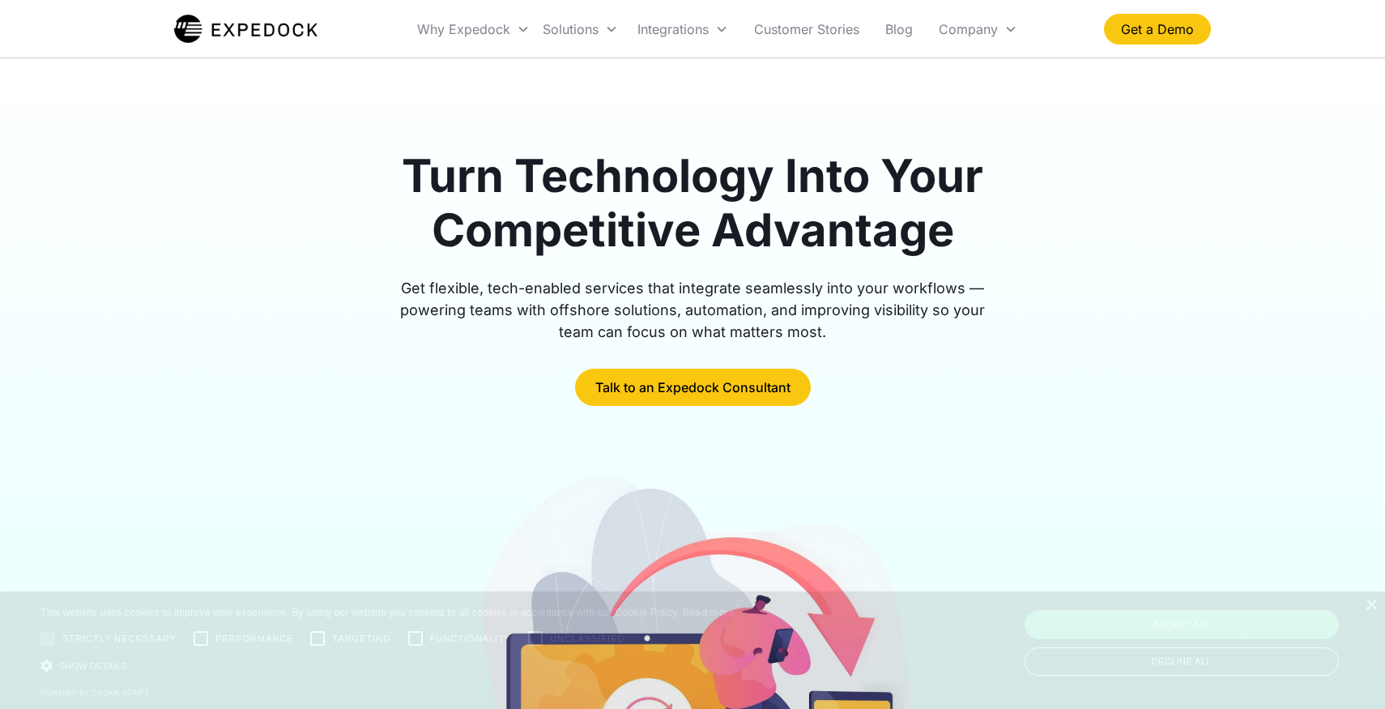 The image size is (1385, 709). What do you see at coordinates (1157, 29) in the screenshot?
I see `a: Get a Demo` at bounding box center [1157, 29].